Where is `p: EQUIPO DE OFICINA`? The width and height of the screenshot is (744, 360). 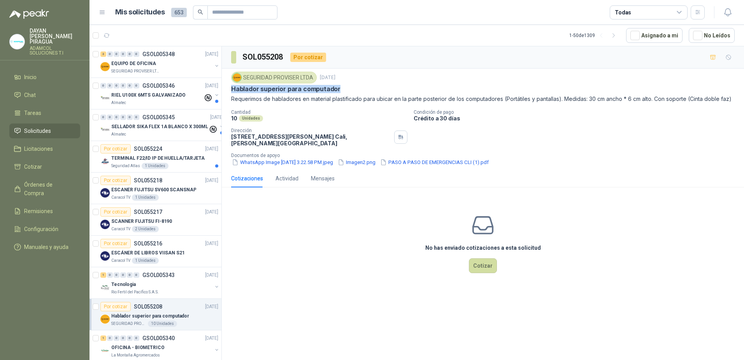 p: EQUIPO DE OFICINA is located at coordinates (134, 63).